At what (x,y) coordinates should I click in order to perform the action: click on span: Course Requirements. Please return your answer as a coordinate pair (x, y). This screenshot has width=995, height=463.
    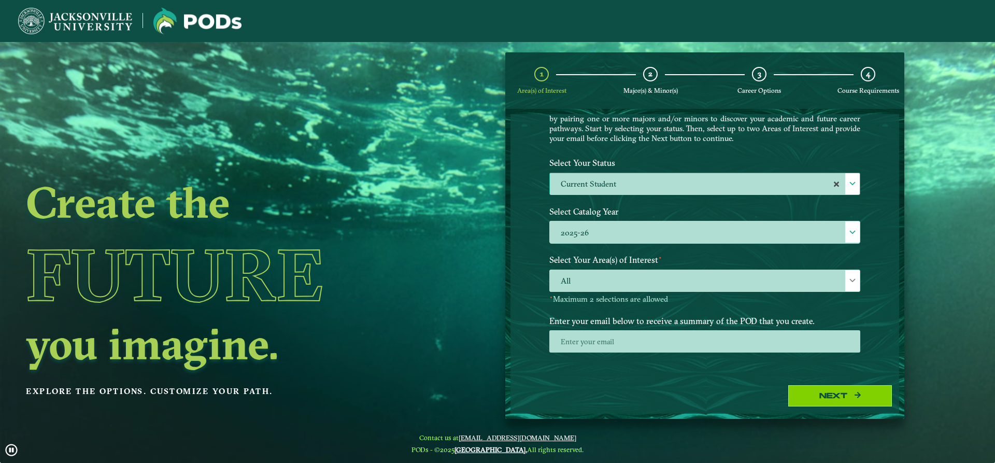
    Looking at the image, I should click on (868, 90).